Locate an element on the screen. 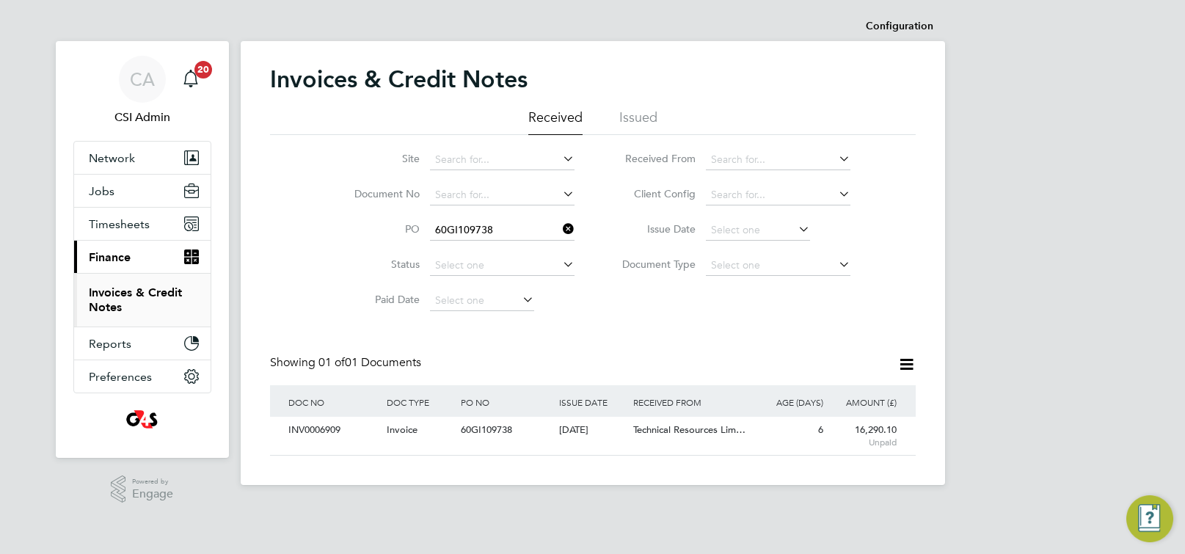  span: Technical Resources Lim… is located at coordinates (689, 429).